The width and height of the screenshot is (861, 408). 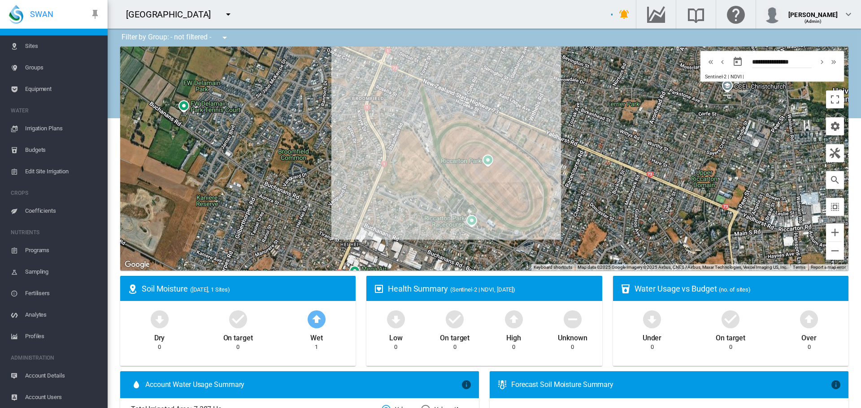 I want to click on span: Sentinel-2 | NDVI, so click(x=723, y=77).